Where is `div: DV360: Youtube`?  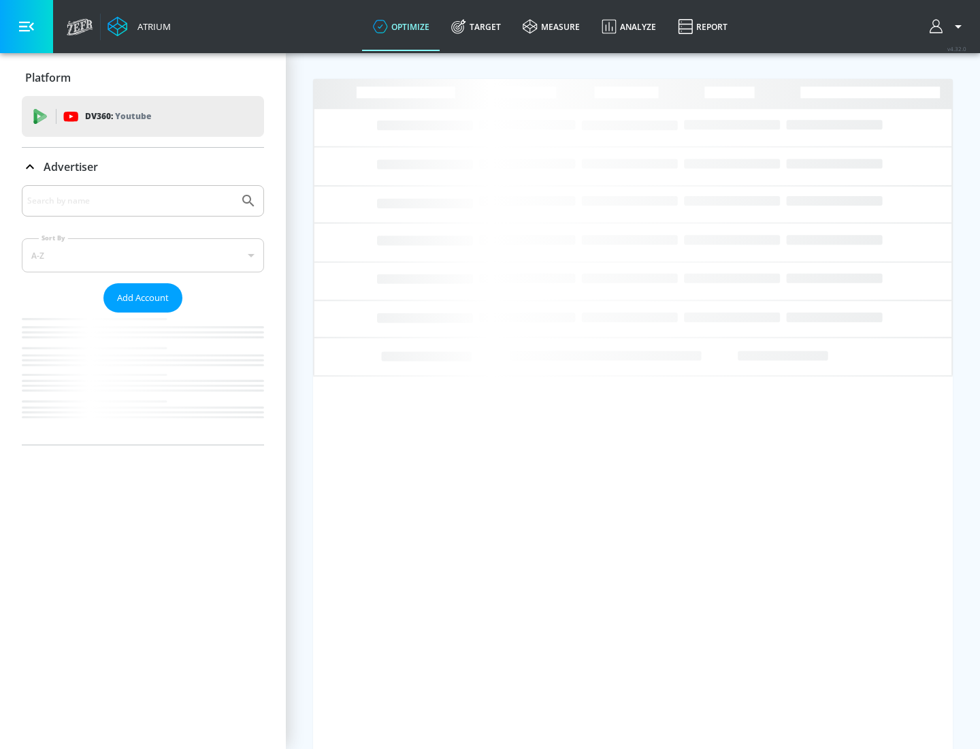 div: DV360: Youtube is located at coordinates (143, 116).